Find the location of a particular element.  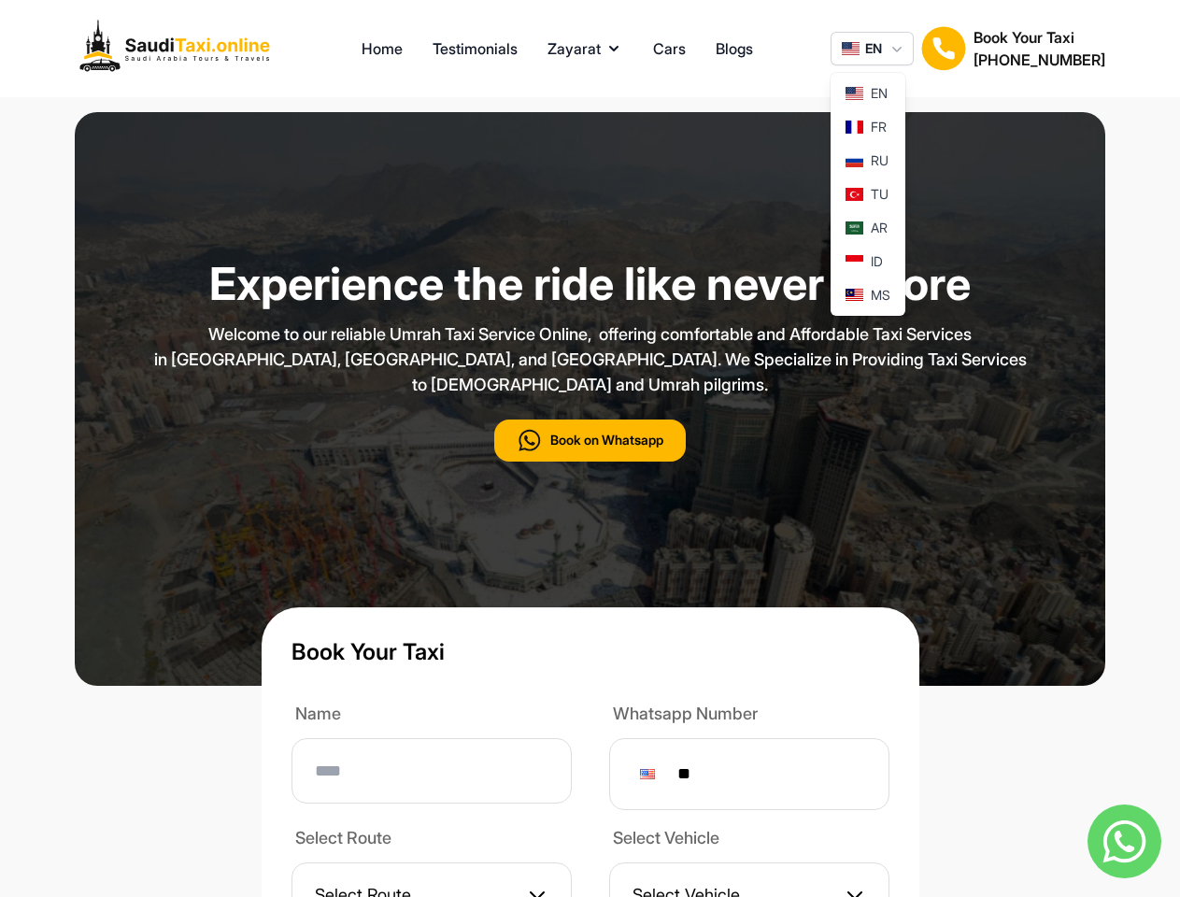

div: United States: + 1 is located at coordinates (650, 773).